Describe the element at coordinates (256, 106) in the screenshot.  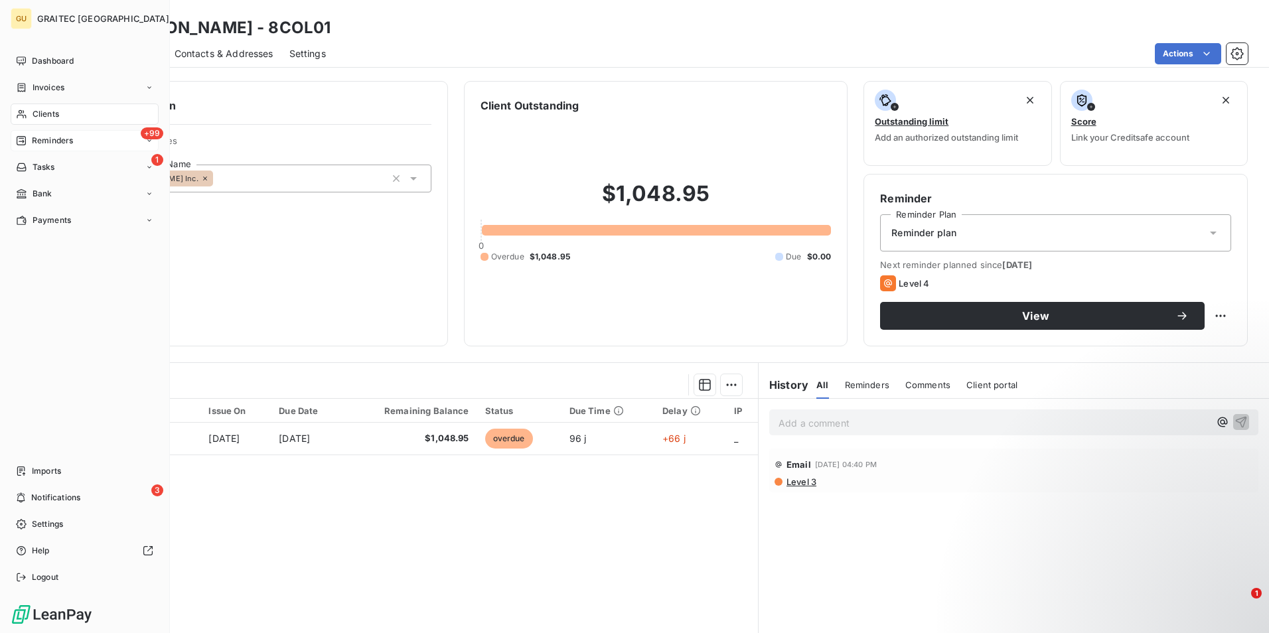
I see `h6: Client information` at that location.